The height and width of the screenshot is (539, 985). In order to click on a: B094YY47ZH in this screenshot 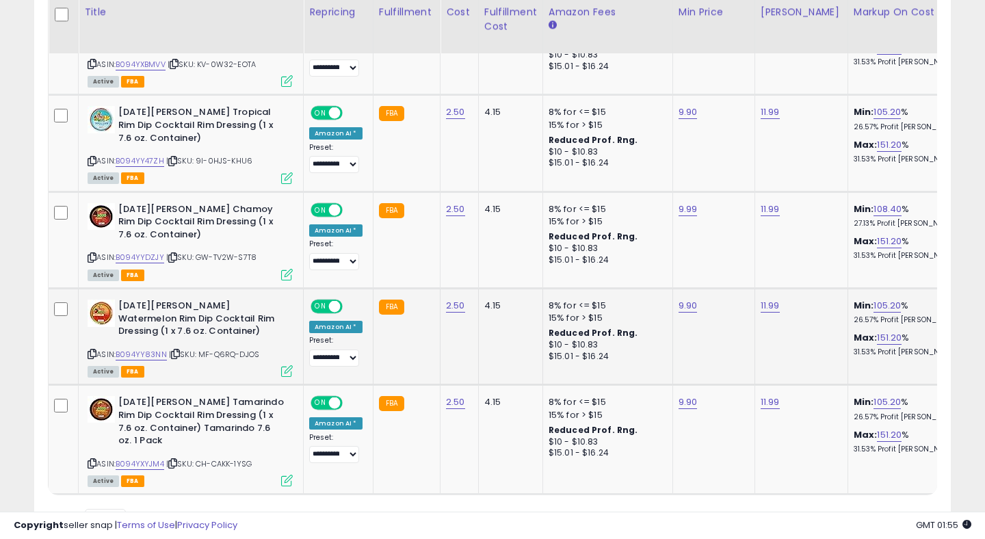, I will do `click(140, 161)`.